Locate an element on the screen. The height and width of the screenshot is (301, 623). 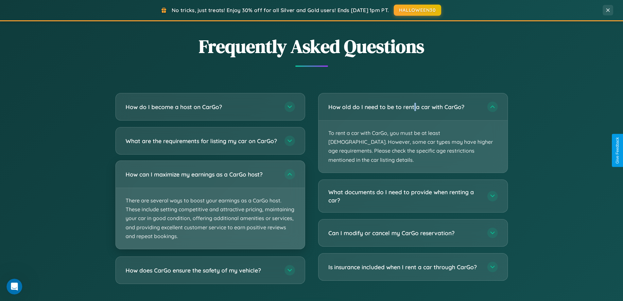
h3: How do I become a host on CarGo? is located at coordinates (202, 107).